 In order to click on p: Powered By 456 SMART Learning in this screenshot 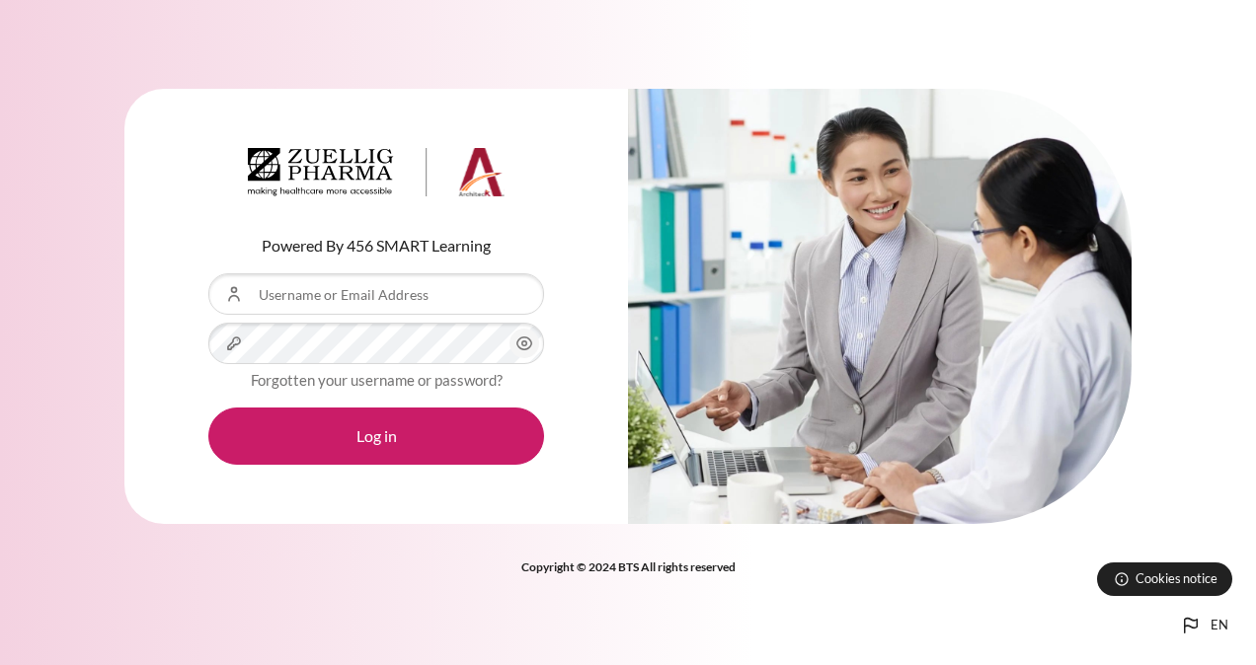, I will do `click(376, 246)`.